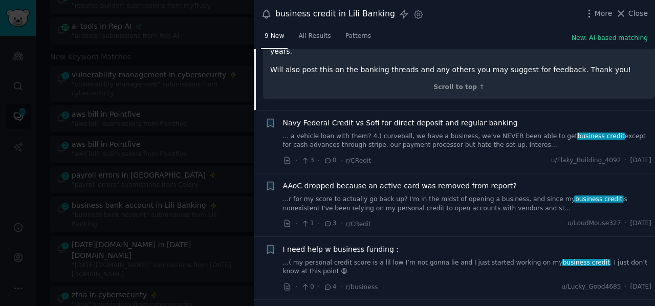 The image size is (655, 306). I want to click on div: business credit in Lili Banking, so click(335, 14).